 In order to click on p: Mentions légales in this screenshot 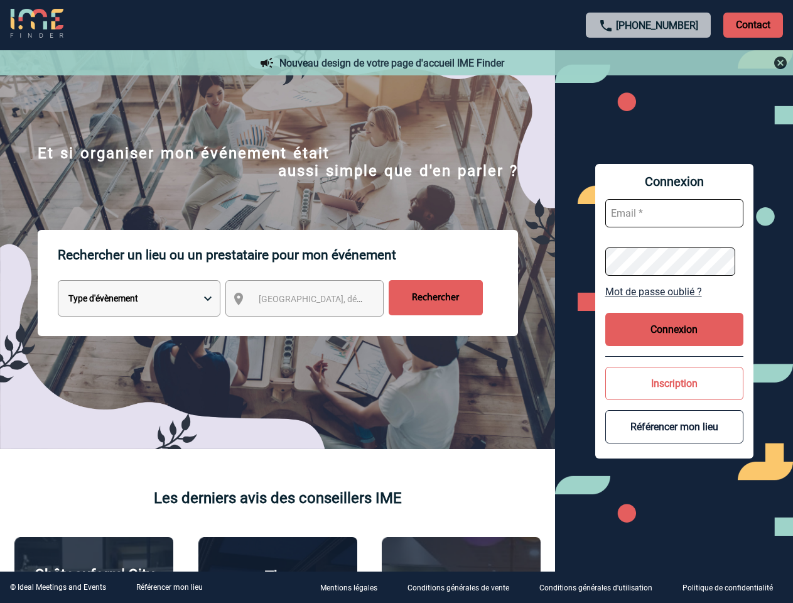, I will do `click(348, 588)`.